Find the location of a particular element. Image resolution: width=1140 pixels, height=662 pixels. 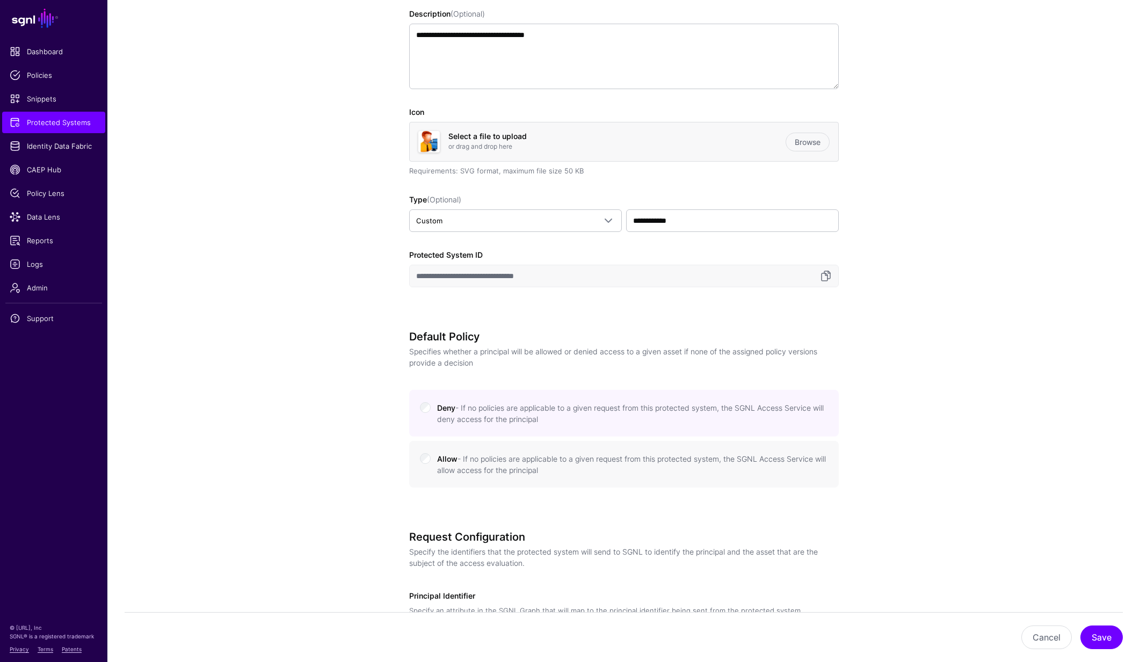

a: Logs is located at coordinates (54, 264).